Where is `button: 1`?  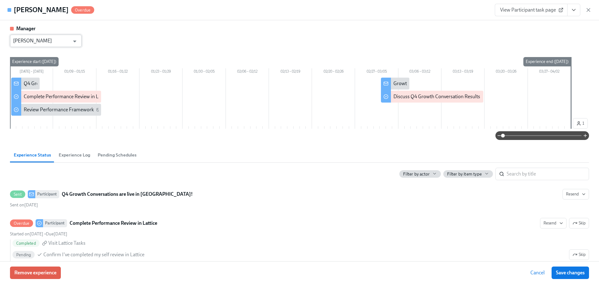 button: 1 is located at coordinates (580, 124).